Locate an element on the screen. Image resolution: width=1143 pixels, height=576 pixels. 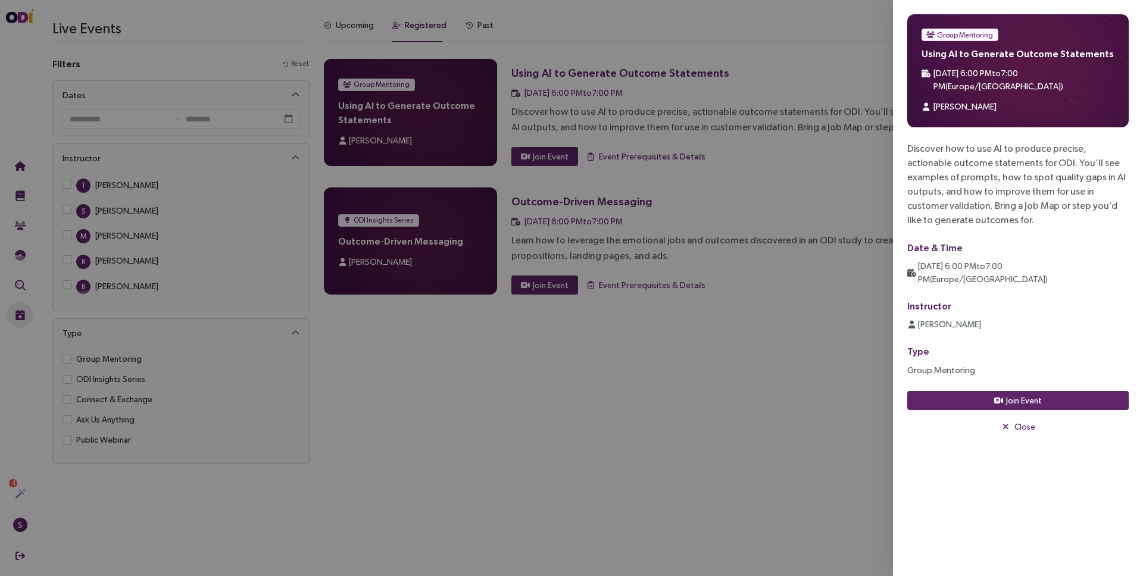
span: Group Mentoring is located at coordinates (965, 35).